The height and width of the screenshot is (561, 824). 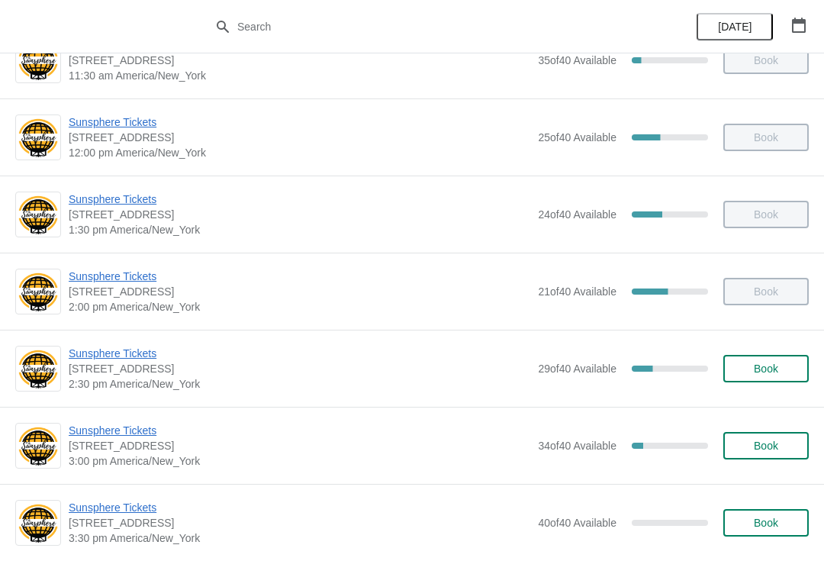 What do you see at coordinates (577, 446) in the screenshot?
I see `span: 34 of 40 Available` at bounding box center [577, 446].